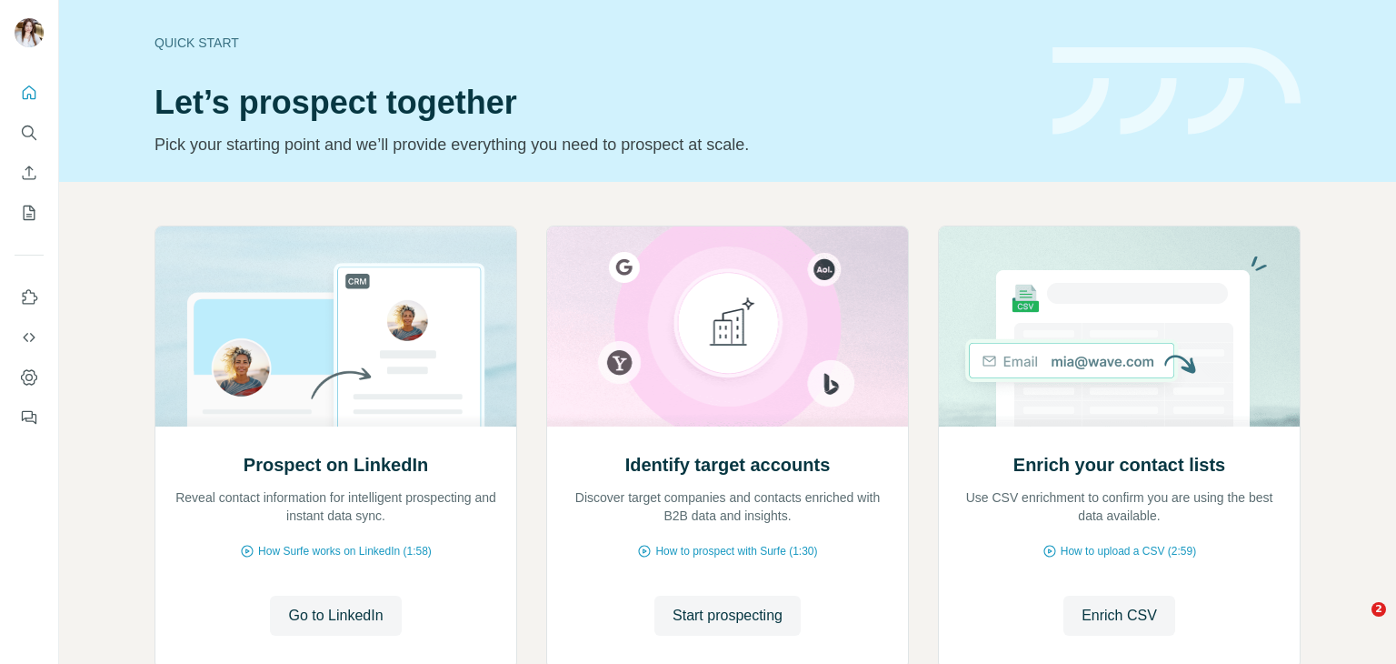 This screenshot has width=1396, height=664. What do you see at coordinates (345, 551) in the screenshot?
I see `span: How Surfe works on LinkedIn (1:58)` at bounding box center [345, 551].